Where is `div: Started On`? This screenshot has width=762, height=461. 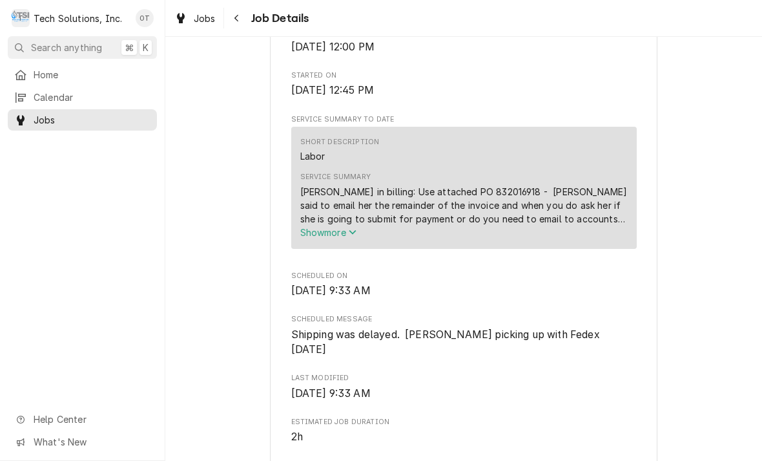 div: Started On is located at coordinates (464, 84).